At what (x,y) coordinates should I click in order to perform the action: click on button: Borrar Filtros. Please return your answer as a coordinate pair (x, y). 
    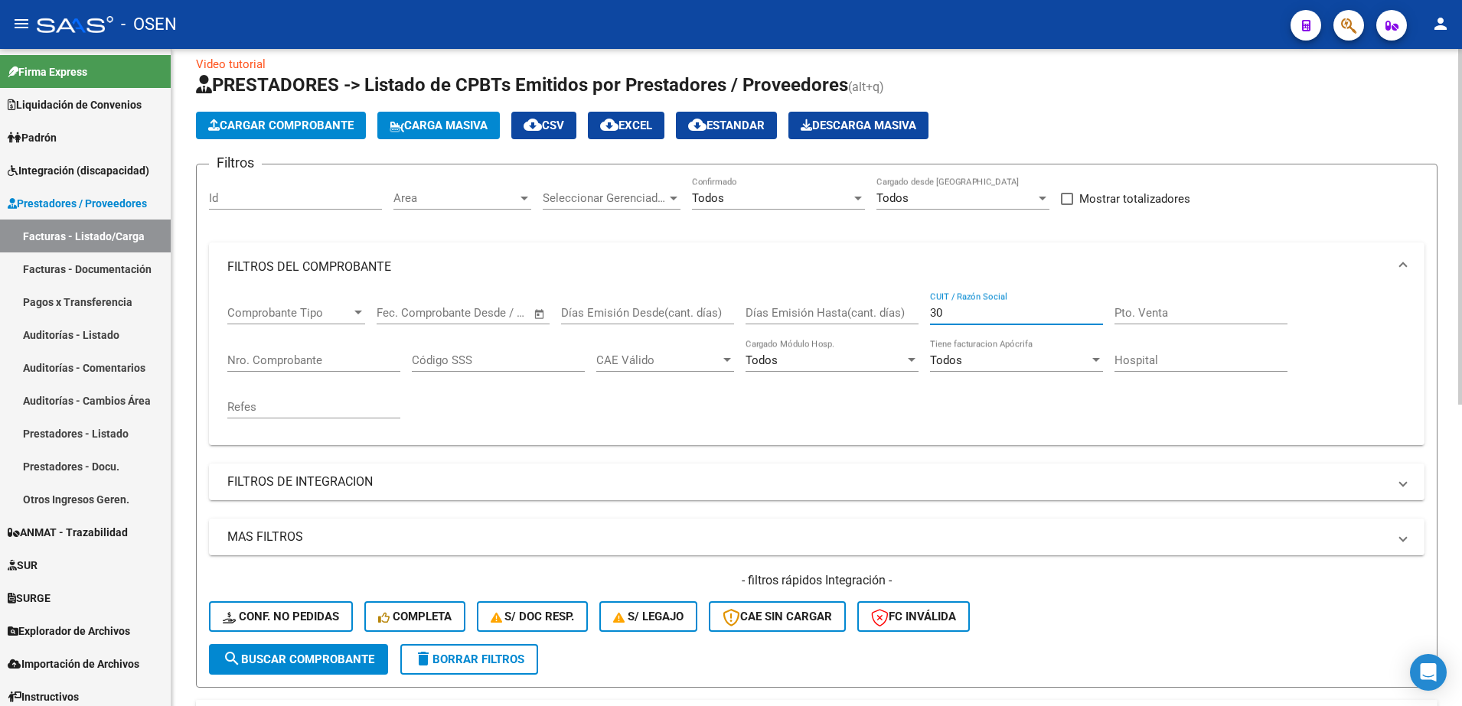
    Looking at the image, I should click on (469, 660).